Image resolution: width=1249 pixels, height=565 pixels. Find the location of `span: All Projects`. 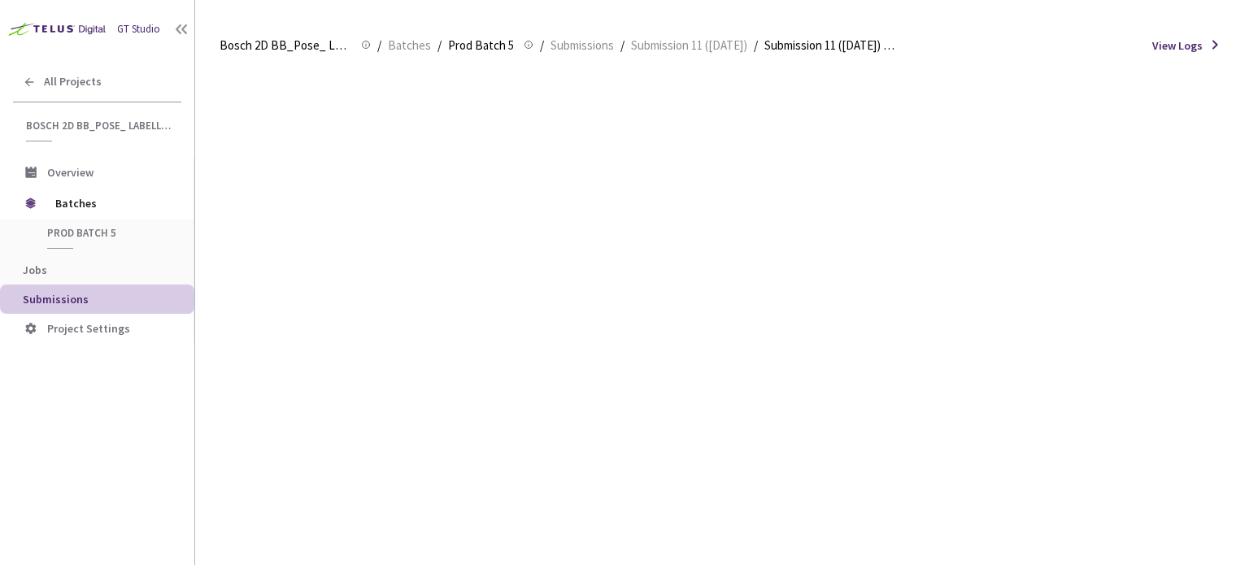

span: All Projects is located at coordinates (72, 81).